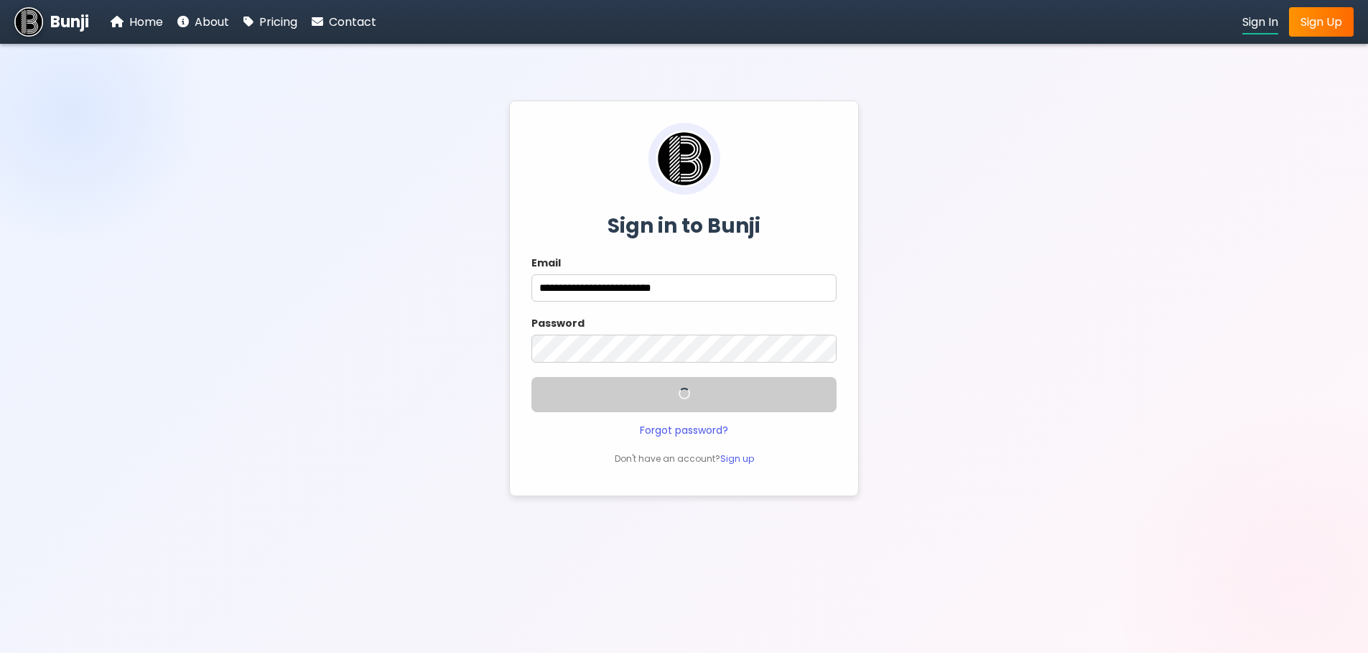 Image resolution: width=1368 pixels, height=660 pixels. Describe the element at coordinates (684, 323) in the screenshot. I see `label: Password` at that location.